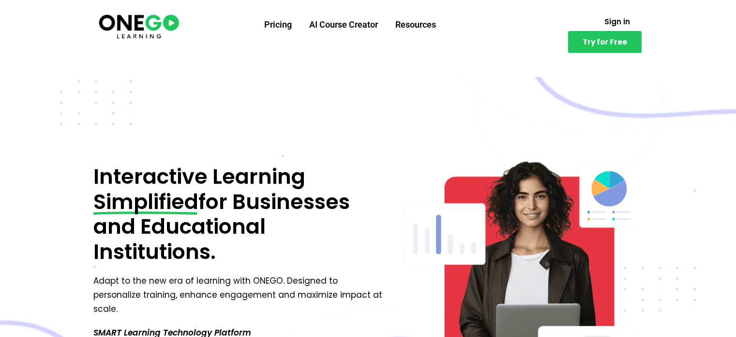  Describe the element at coordinates (605, 42) in the screenshot. I see `a: Try for Free` at that location.